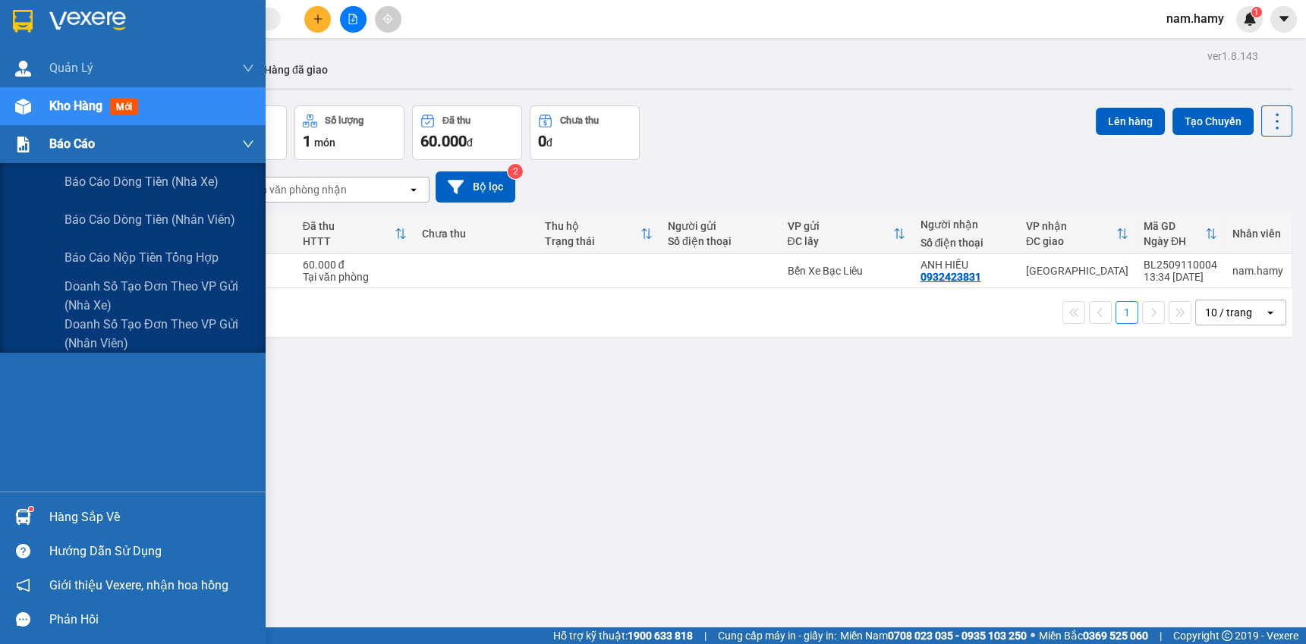 This screenshot has width=1306, height=644. What do you see at coordinates (1174, 241) in the screenshot?
I see `div: Ngày ĐH` at bounding box center [1174, 241].